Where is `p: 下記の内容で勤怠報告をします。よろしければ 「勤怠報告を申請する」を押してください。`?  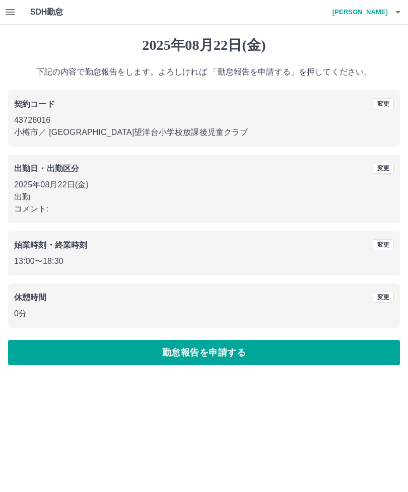 p: 下記の内容で勤怠報告をします。よろしければ 「勤怠報告を申請する」を押してください。 is located at coordinates (204, 72).